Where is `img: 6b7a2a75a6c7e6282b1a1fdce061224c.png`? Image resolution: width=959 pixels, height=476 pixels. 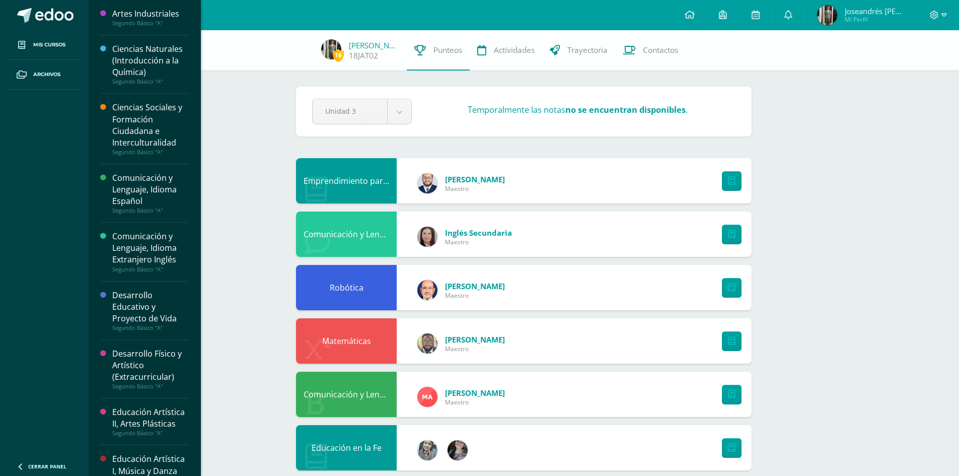 img: 6b7a2a75a6c7e6282b1a1fdce061224c.png is located at coordinates (427, 290).